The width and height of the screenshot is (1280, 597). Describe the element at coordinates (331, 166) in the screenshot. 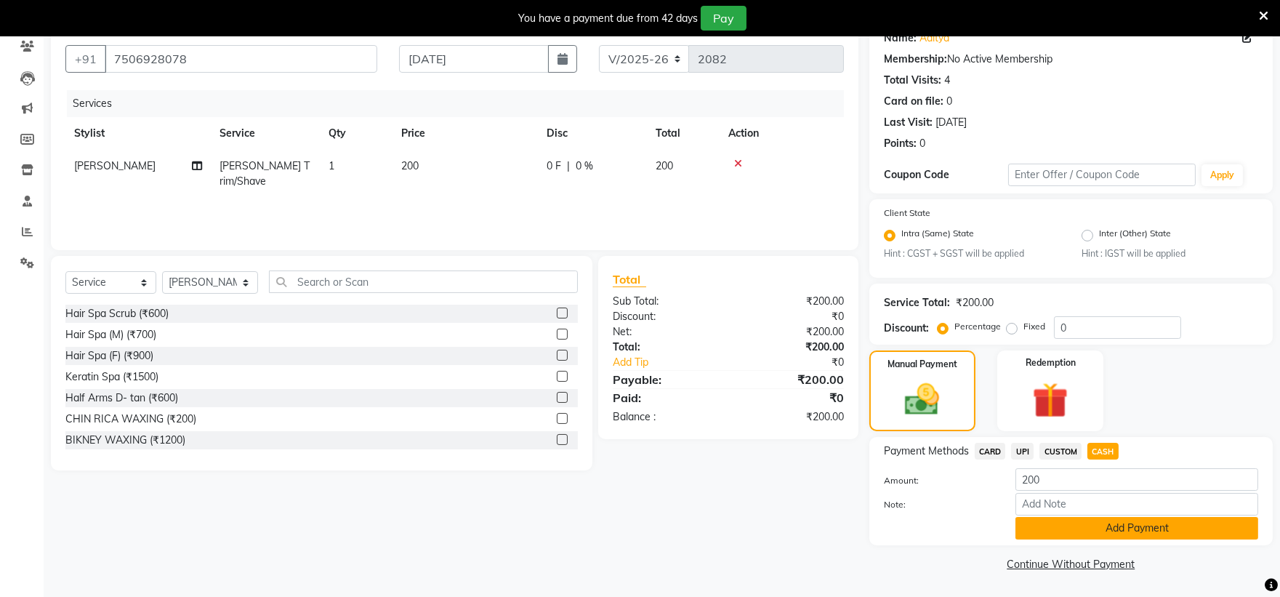

I see `span: 1` at that location.